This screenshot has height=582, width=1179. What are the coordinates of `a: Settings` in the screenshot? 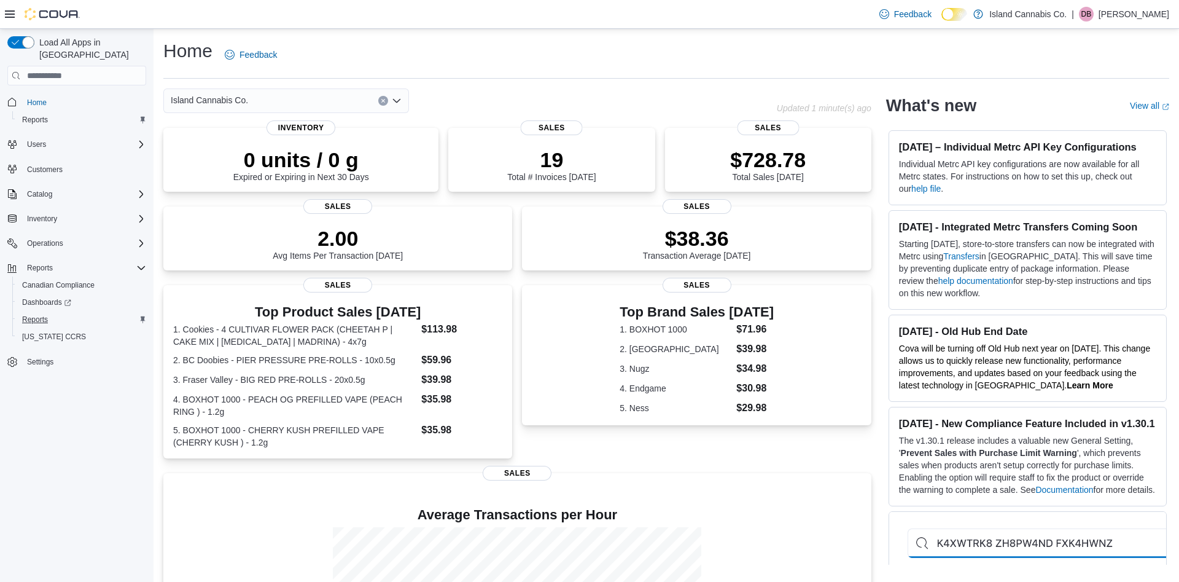 It's located at (40, 362).